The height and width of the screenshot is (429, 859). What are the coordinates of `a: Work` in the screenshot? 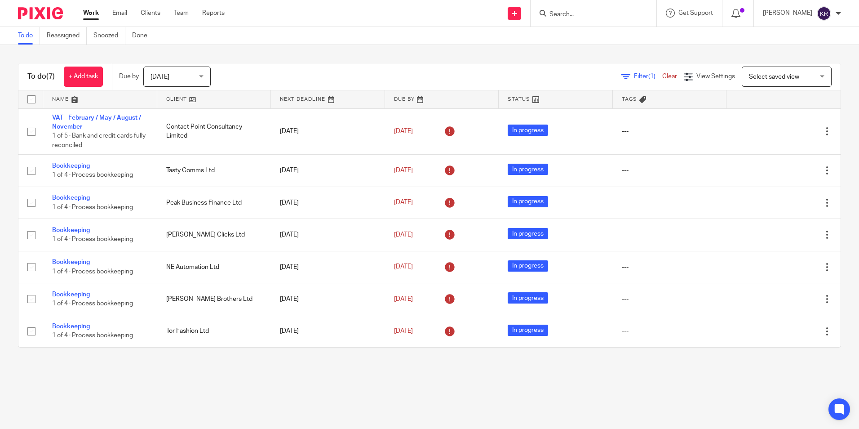 It's located at (91, 13).